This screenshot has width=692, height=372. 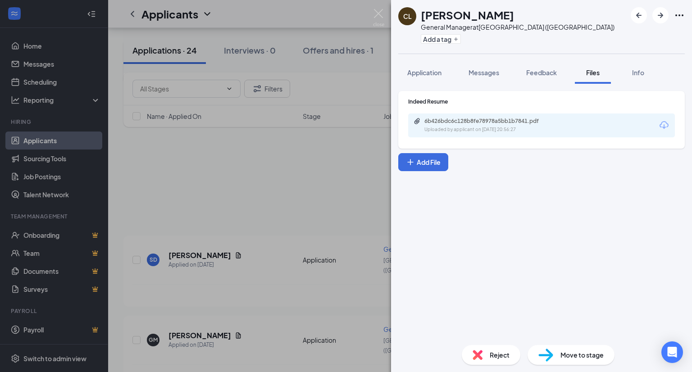 What do you see at coordinates (487, 121) in the screenshot?
I see `div: 6b426bdc6c128b8fe78978a5bb1b7841.pdf` at bounding box center [487, 121].